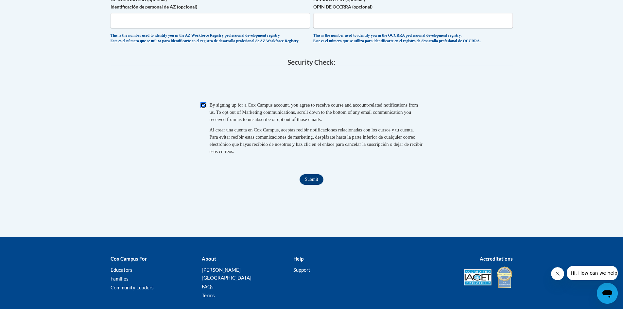  What do you see at coordinates (132, 288) in the screenshot?
I see `a: Community Leaders` at bounding box center [132, 288].